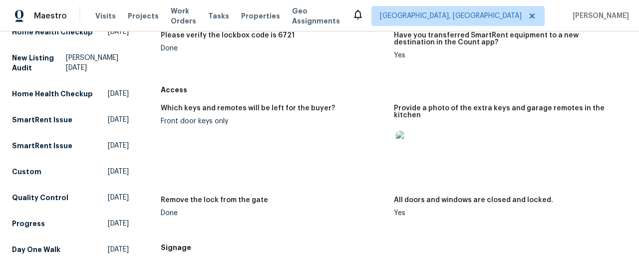  Describe the element at coordinates (506, 39) in the screenshot. I see `h5: Have you transferred SmartRent equipment to a new destination in the Count app?` at that location.